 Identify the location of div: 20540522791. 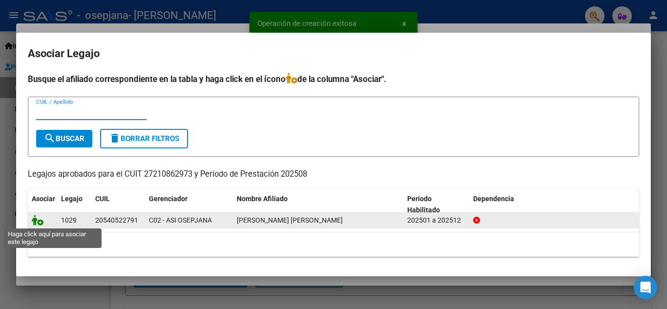
(117, 220).